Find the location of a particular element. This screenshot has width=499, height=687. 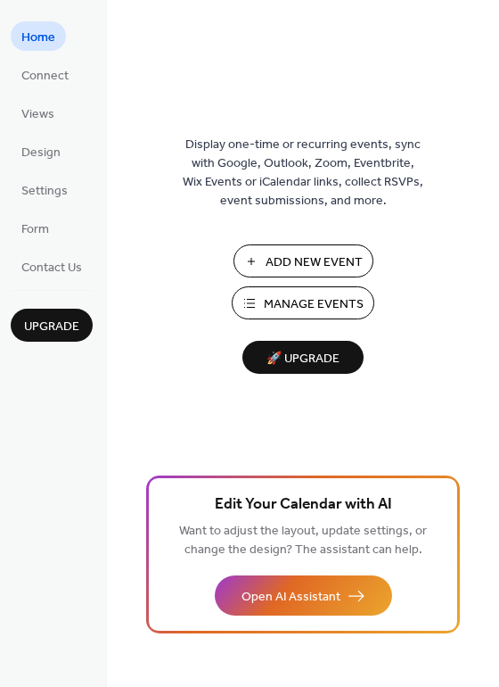

span: Connect is located at coordinates (45, 76).